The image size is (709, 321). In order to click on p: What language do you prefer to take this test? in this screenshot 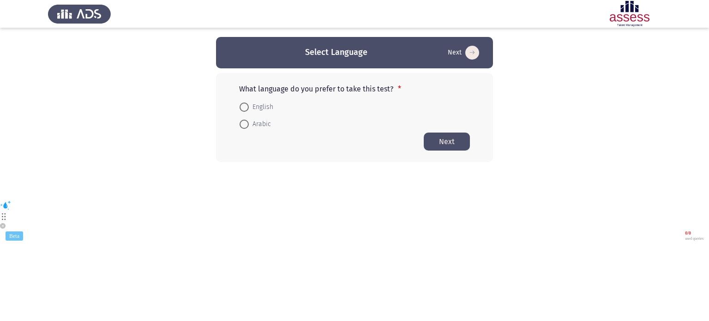, I will do `click(354, 89)`.